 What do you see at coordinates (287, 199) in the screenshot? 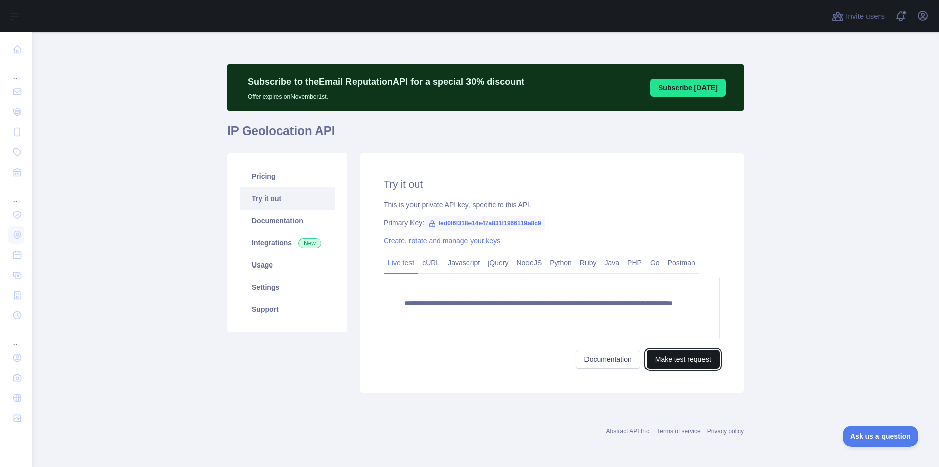
I see `a: Try it out` at bounding box center [287, 199].